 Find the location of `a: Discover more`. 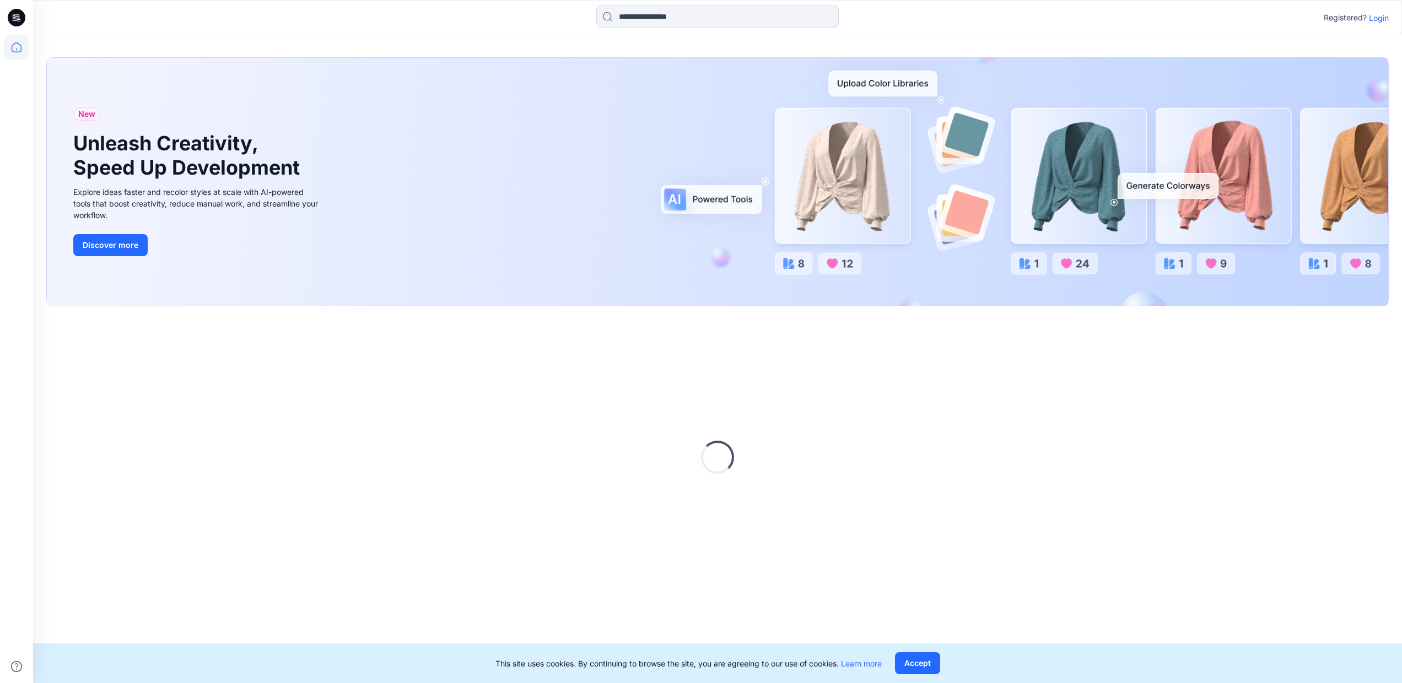

a: Discover more is located at coordinates (197, 245).